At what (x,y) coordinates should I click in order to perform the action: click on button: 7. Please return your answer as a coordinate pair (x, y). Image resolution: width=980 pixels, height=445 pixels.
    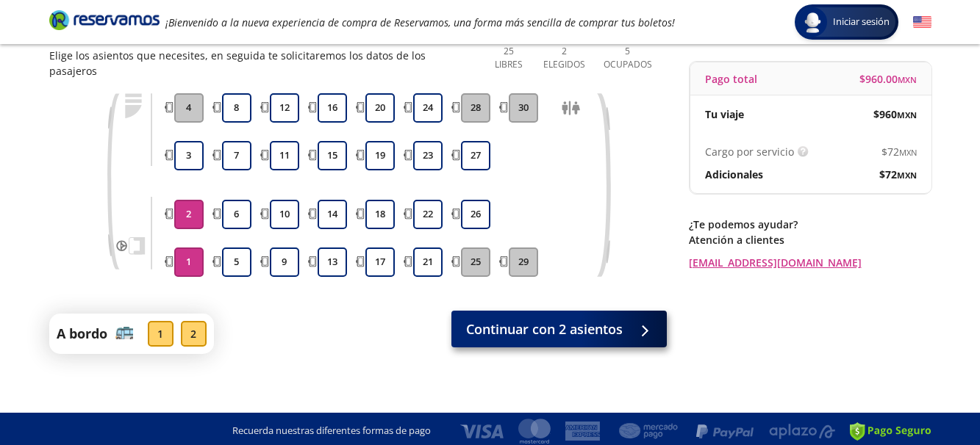
    Looking at the image, I should click on (237, 156).